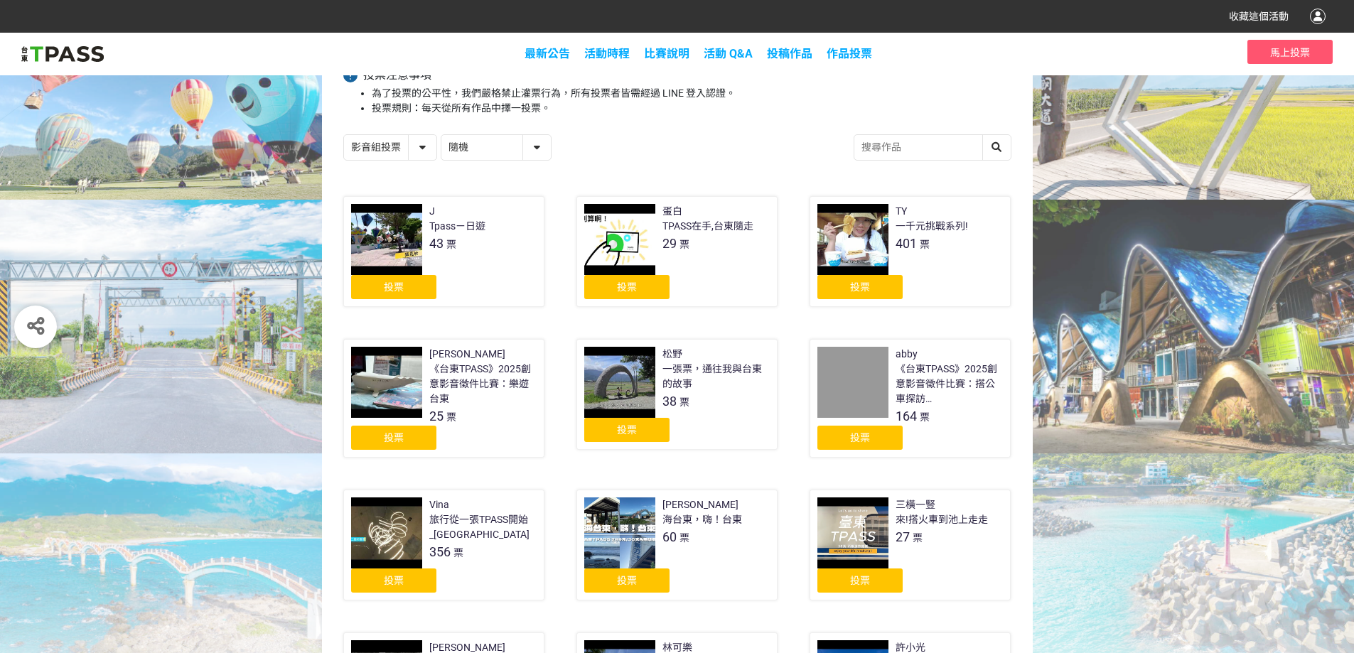 Image resolution: width=1354 pixels, height=653 pixels. I want to click on span: 收藏這個活動, so click(1259, 16).